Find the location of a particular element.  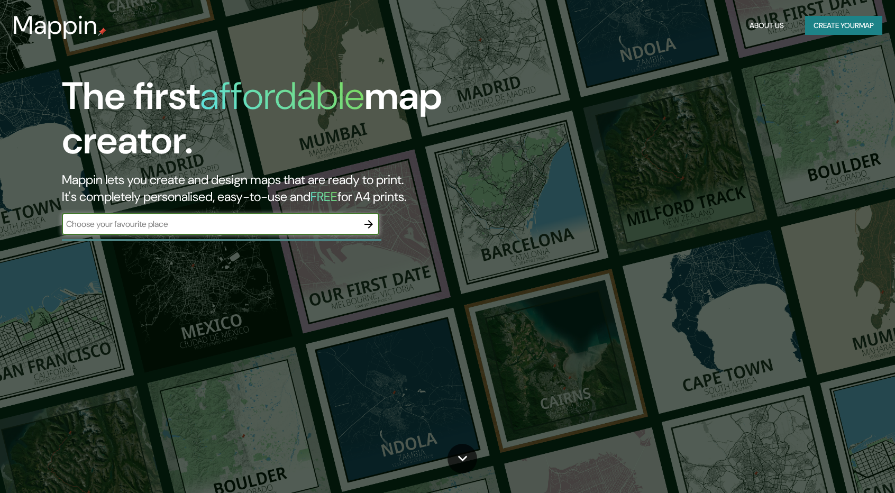

h3: Mappin is located at coordinates (55, 25).